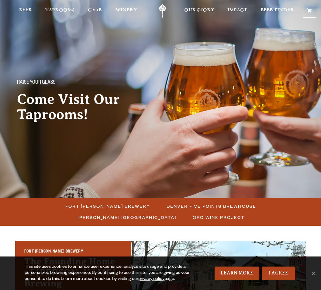 The width and height of the screenshot is (321, 290). Describe the element at coordinates (162, 11) in the screenshot. I see `a: Odell Home` at that location.